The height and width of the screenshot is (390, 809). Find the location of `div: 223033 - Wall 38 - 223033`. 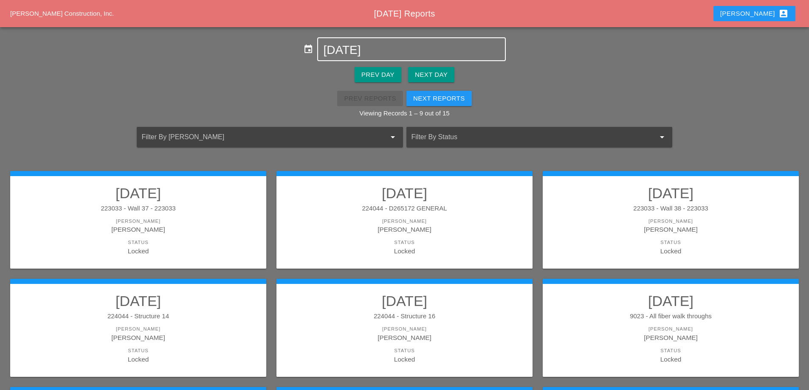

div: 223033 - Wall 38 - 223033 is located at coordinates (671, 209).